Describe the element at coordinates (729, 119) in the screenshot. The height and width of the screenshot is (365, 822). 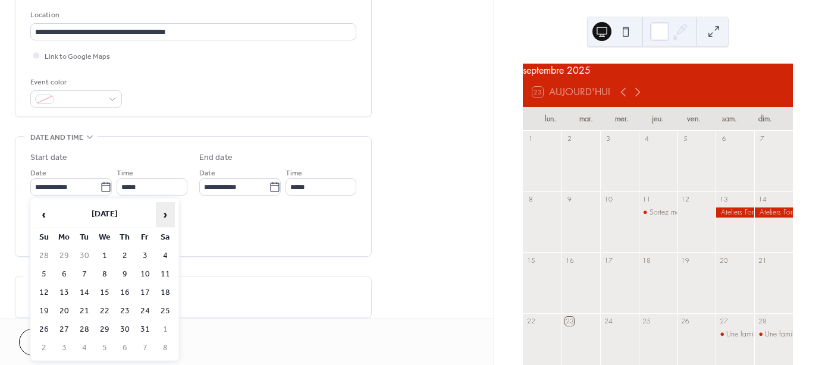
I see `div: sam.` at that location.